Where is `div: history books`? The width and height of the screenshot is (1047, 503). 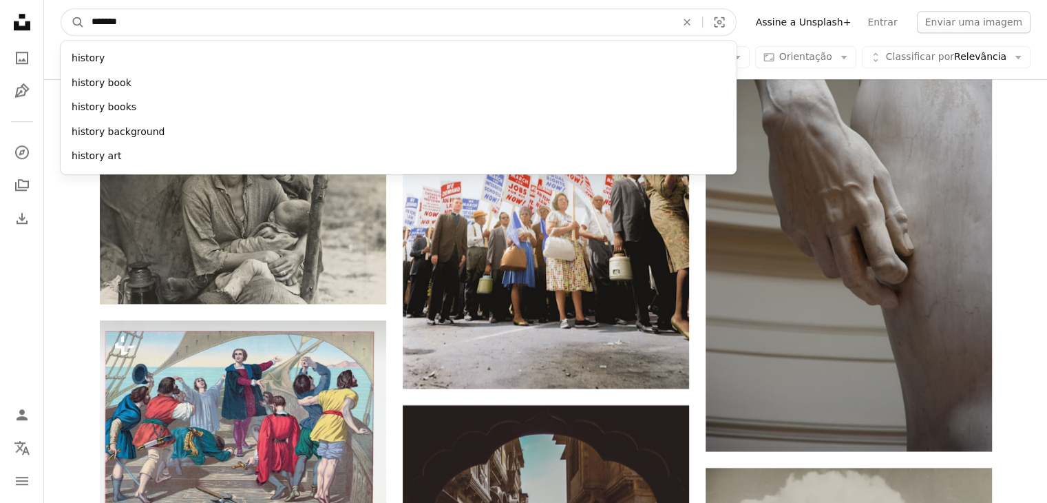
div: history books is located at coordinates (399, 107).